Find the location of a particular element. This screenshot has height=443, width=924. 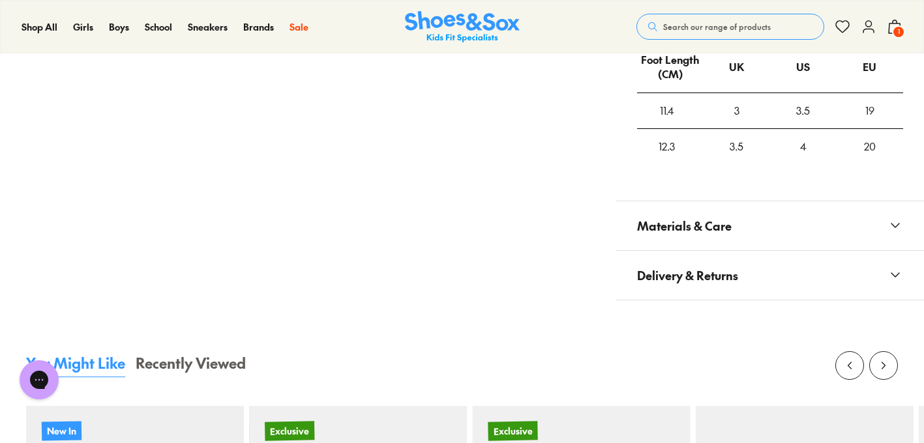

span: Brands is located at coordinates (258, 27).